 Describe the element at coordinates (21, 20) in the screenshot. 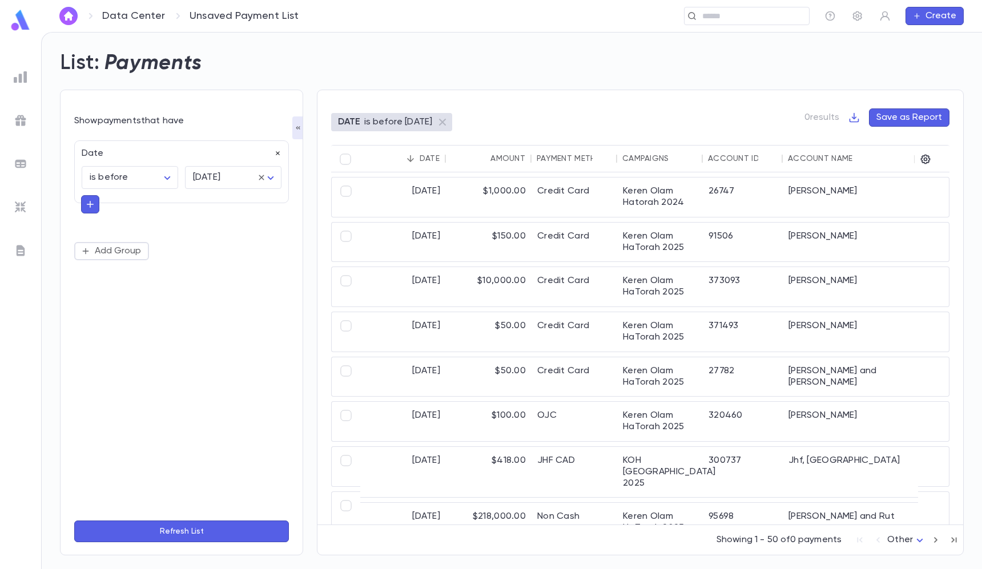

I see `img: logo` at that location.